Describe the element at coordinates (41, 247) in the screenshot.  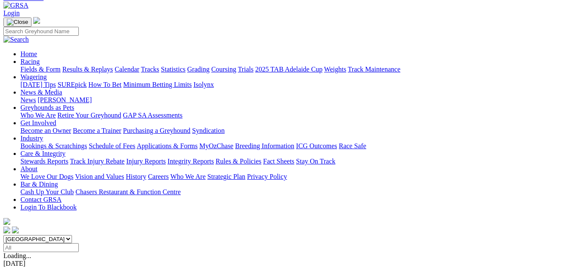
I see `input: Select date` at that location.